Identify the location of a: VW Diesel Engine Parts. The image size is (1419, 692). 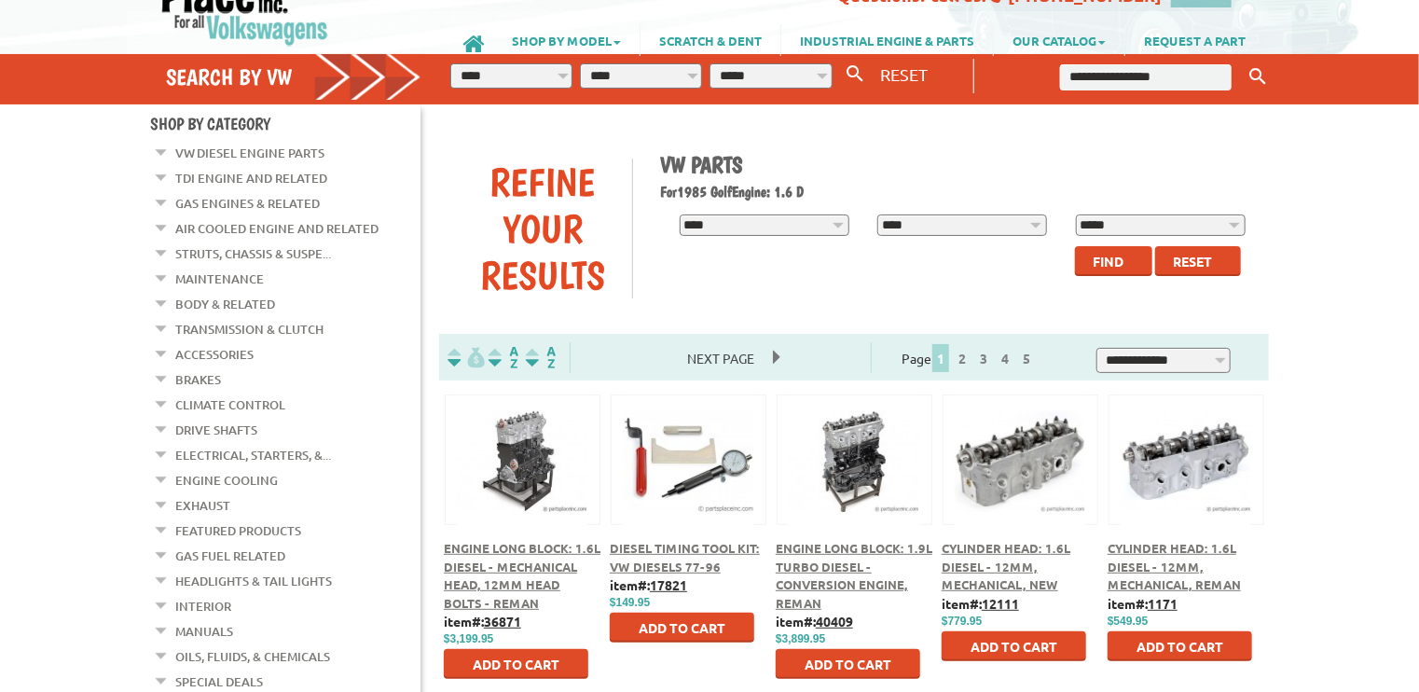
(250, 153).